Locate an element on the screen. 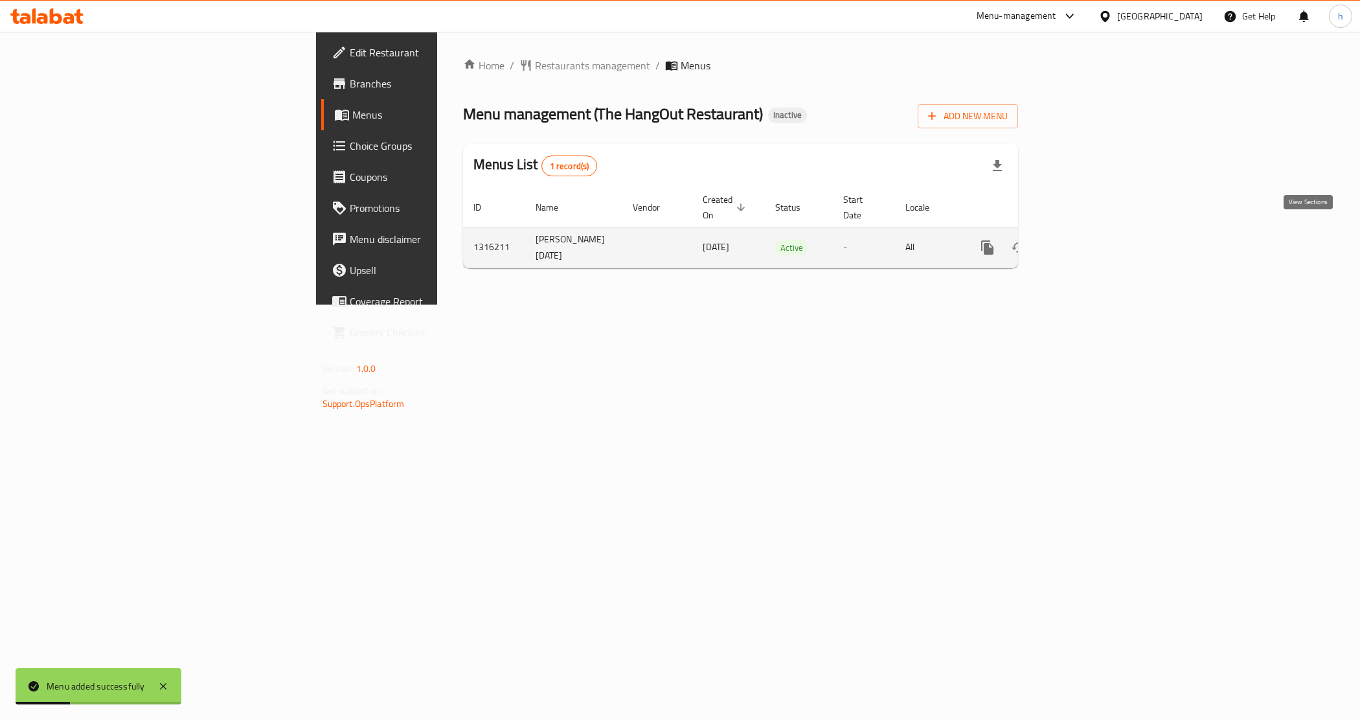 This screenshot has width=1360, height=720. span: 1 record(s) is located at coordinates (569, 166).